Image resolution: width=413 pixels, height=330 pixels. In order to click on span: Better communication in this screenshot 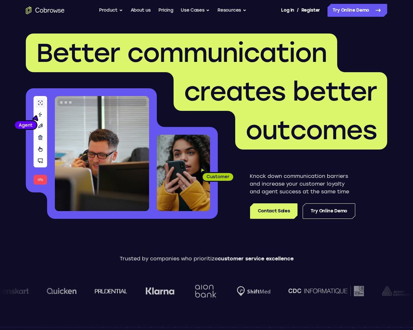, I will do `click(181, 53)`.